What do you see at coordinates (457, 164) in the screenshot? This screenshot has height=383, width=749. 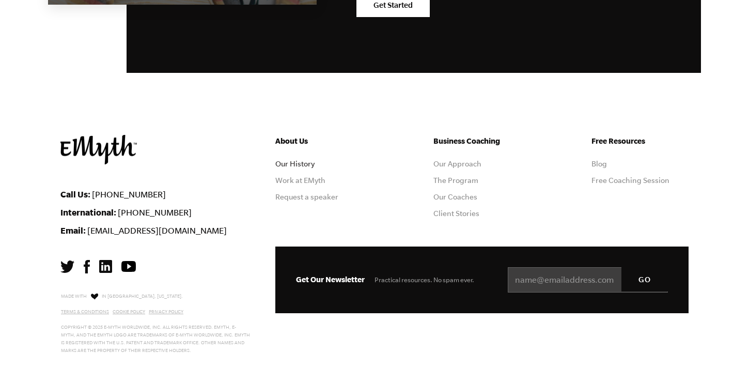 I see `a: Our Approach` at bounding box center [457, 164].